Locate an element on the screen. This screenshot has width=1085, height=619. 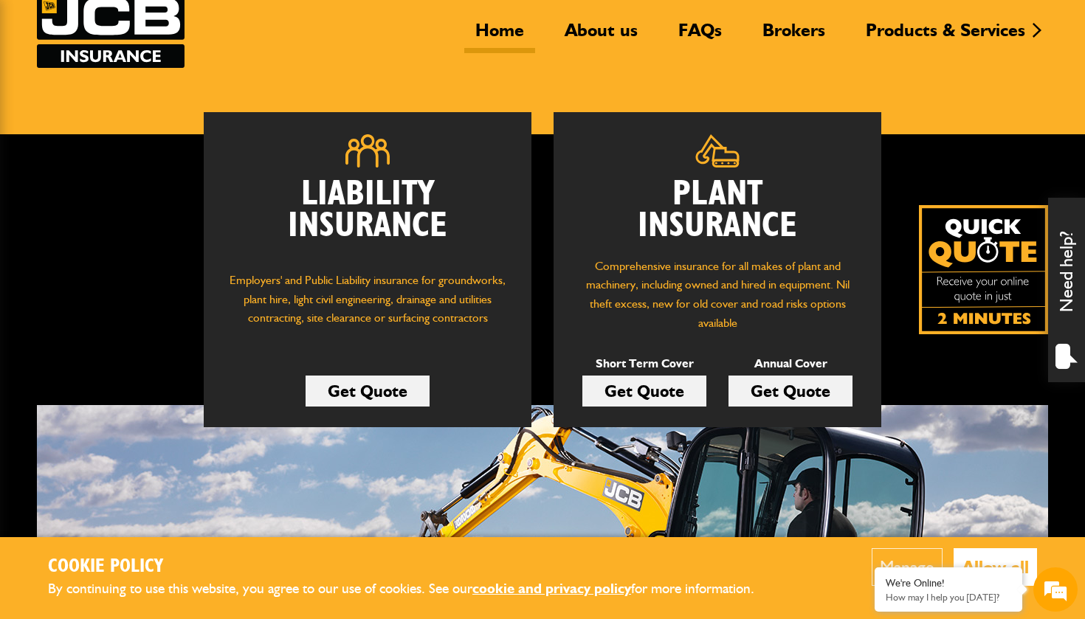
a: About us is located at coordinates (601, 36).